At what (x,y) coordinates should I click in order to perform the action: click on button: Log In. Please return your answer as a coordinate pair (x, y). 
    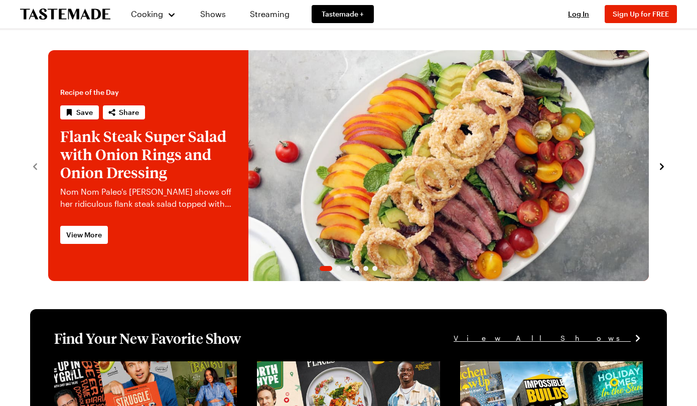
    Looking at the image, I should click on (579, 14).